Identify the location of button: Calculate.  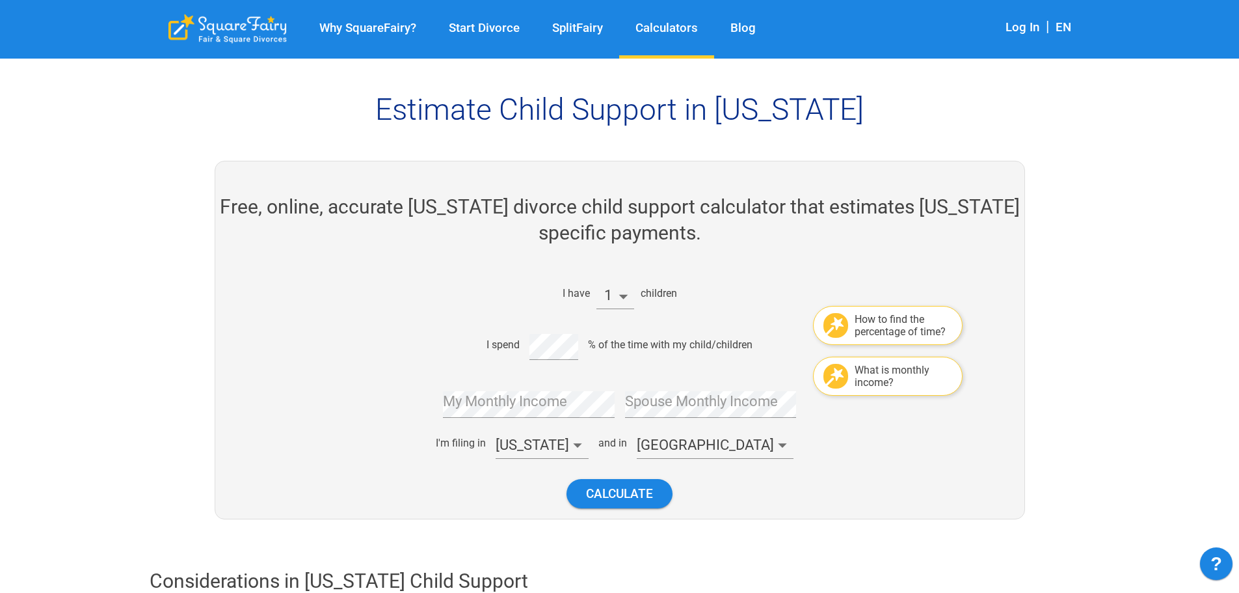
(619, 493).